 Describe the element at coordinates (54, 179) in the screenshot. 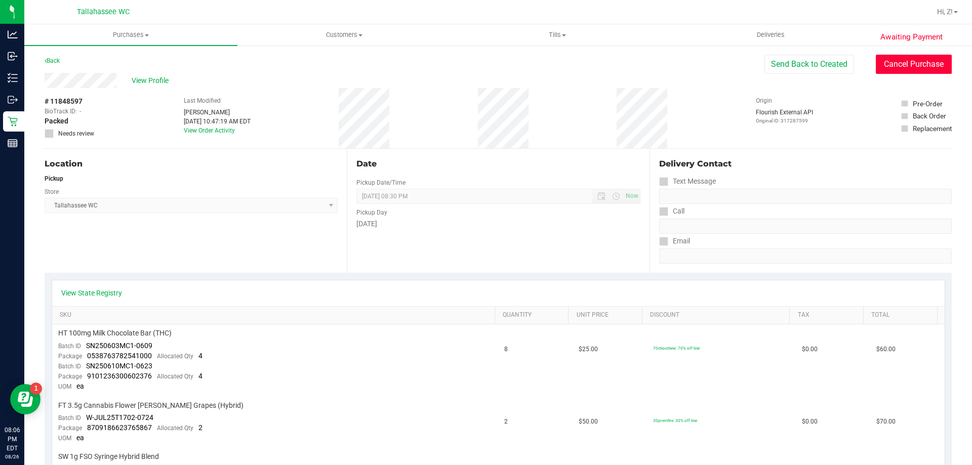

I see `strong: Pickup` at that location.